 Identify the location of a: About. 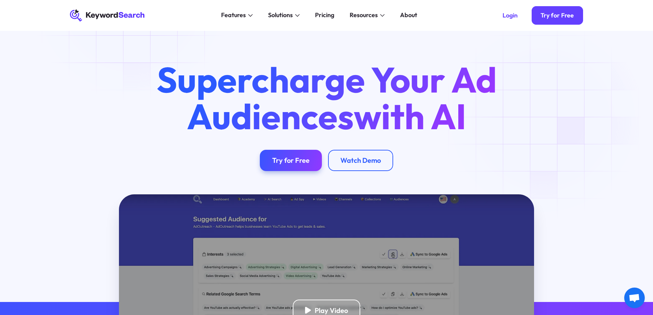
(408, 15).